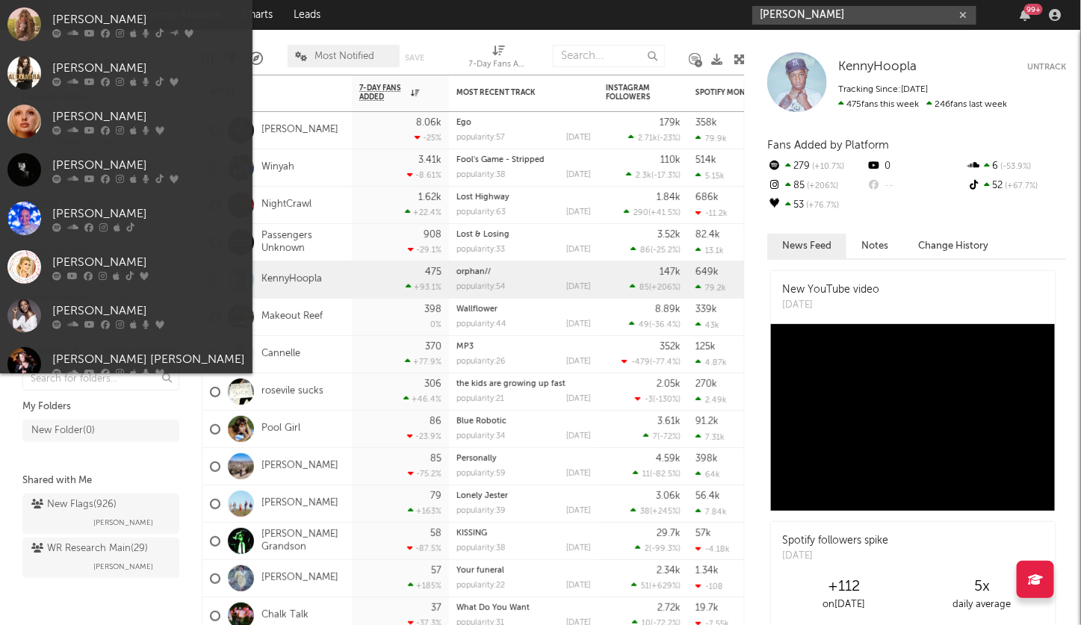 The height and width of the screenshot is (625, 1081). Describe the element at coordinates (424, 586) in the screenshot. I see `div: +185 %` at that location.